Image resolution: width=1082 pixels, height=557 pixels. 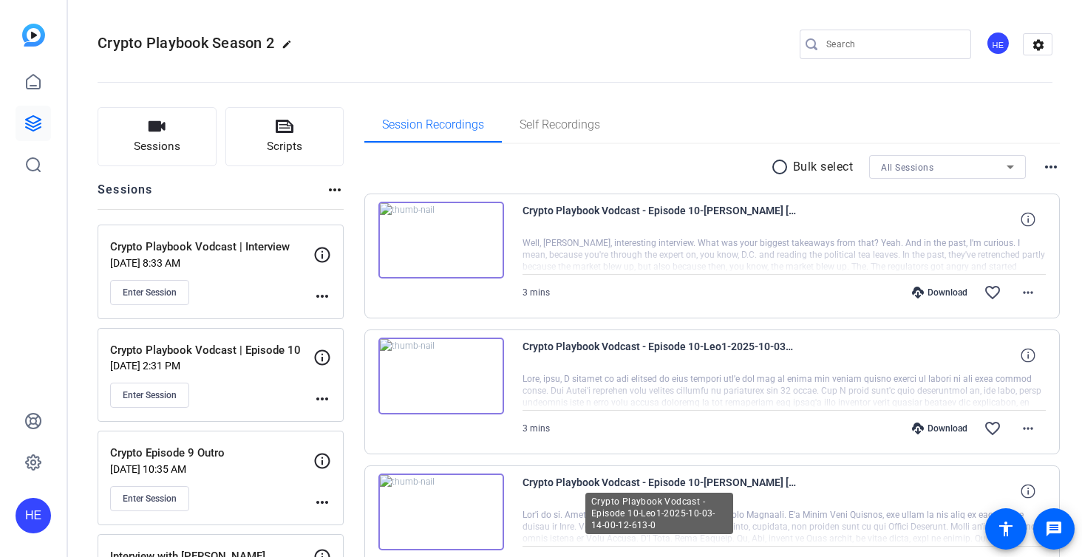 I want to click on p: Crypto Episode 9 Outro, so click(x=211, y=453).